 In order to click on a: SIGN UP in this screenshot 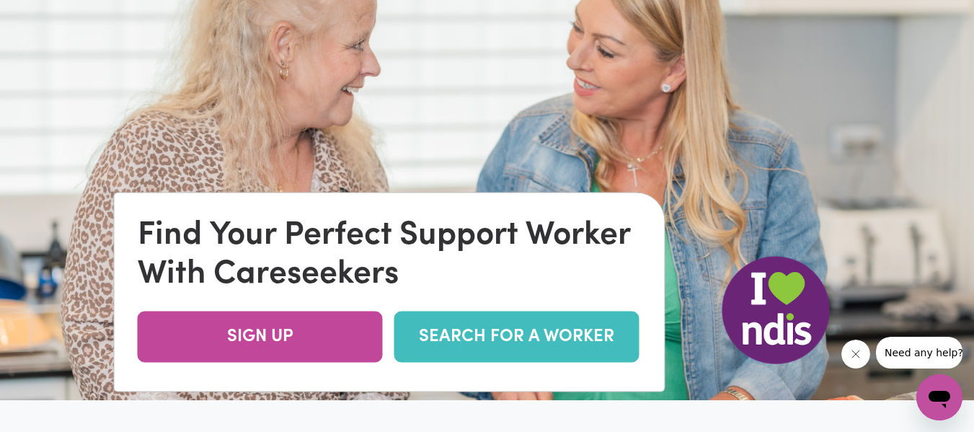, I will do `click(260, 337)`.